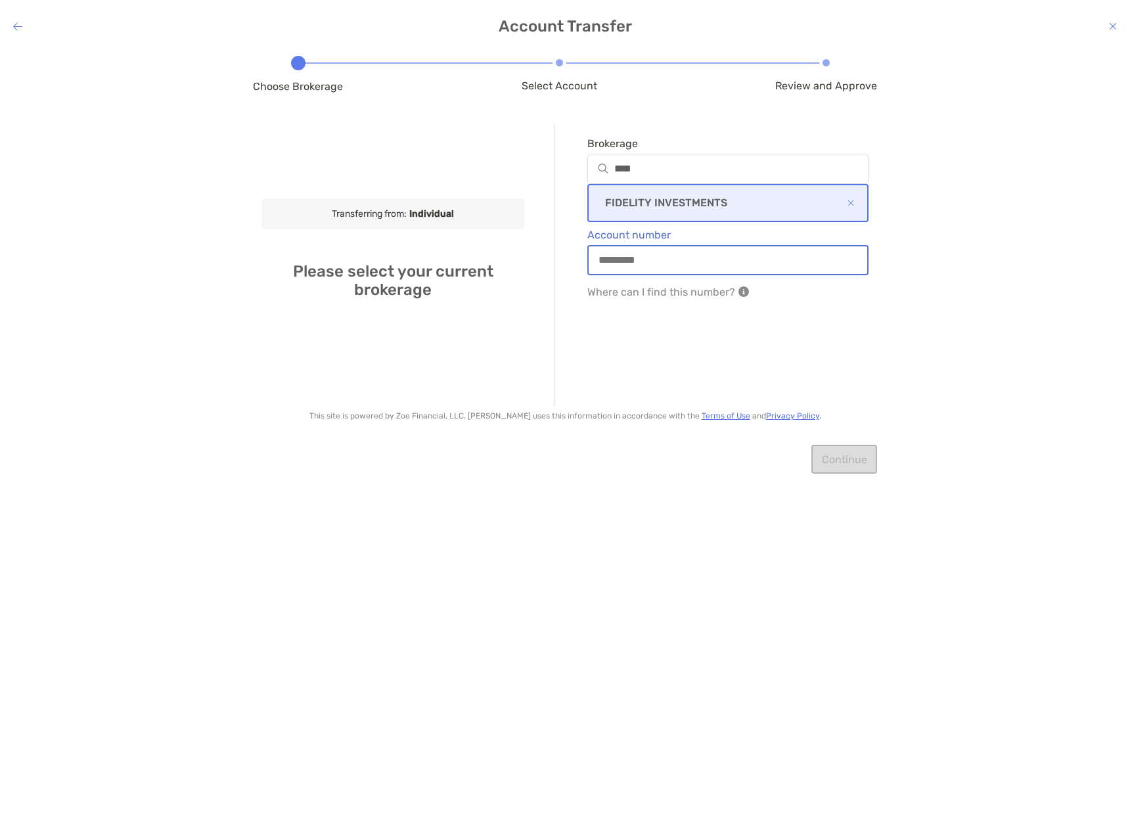  I want to click on a: Privacy Policy, so click(792, 416).